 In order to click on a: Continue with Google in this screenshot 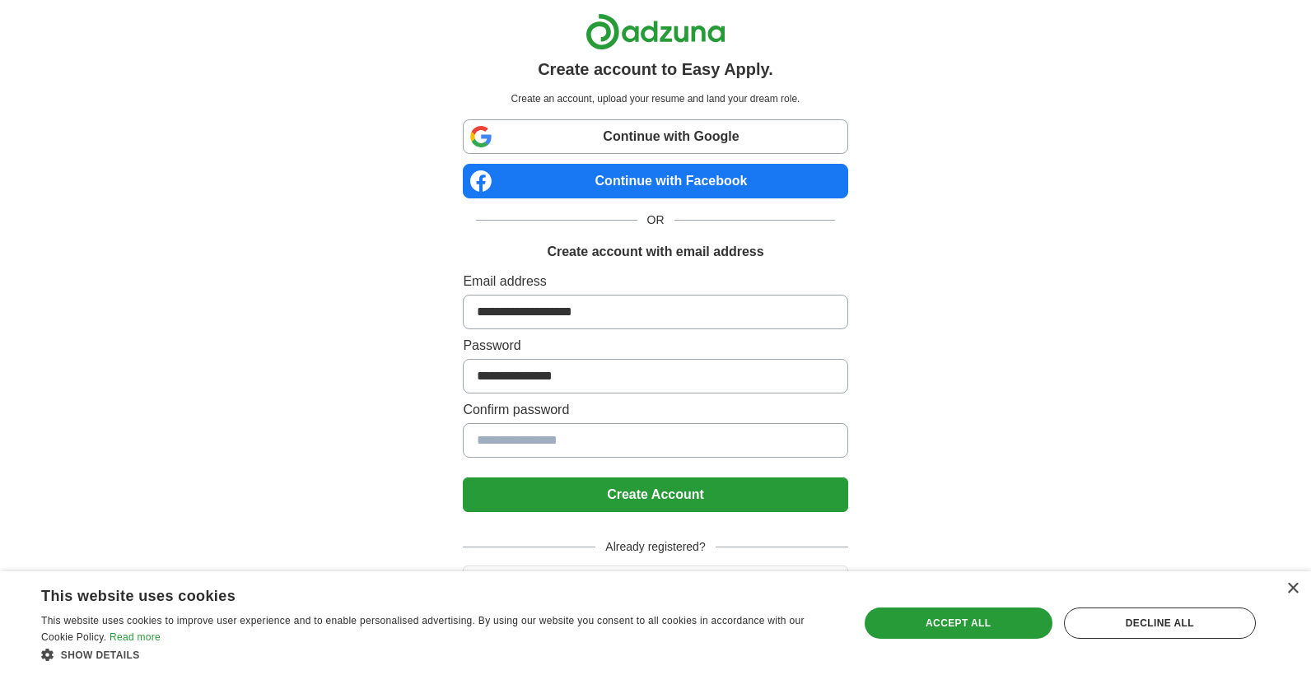, I will do `click(655, 137)`.